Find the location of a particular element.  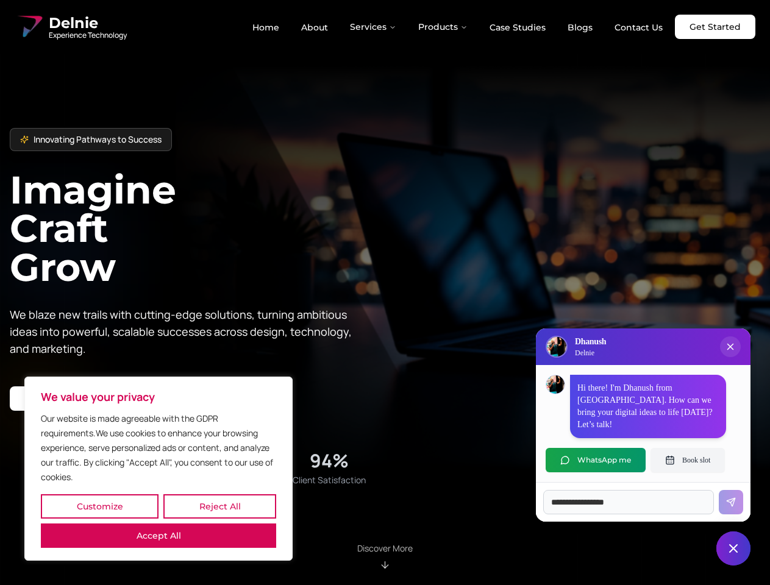

button: Close chat popup is located at coordinates (731, 347).